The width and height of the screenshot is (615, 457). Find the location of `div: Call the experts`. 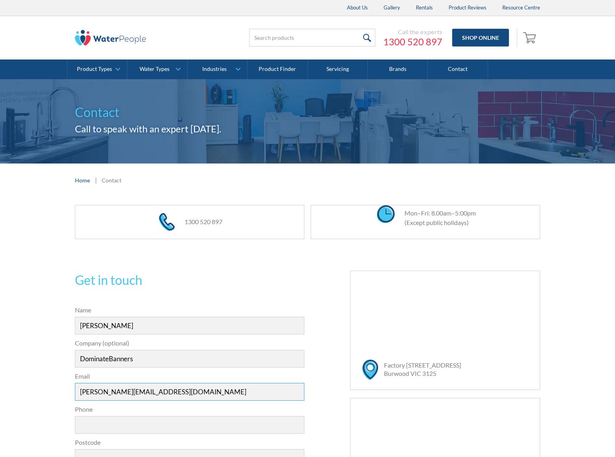

div: Call the experts is located at coordinates (413, 32).